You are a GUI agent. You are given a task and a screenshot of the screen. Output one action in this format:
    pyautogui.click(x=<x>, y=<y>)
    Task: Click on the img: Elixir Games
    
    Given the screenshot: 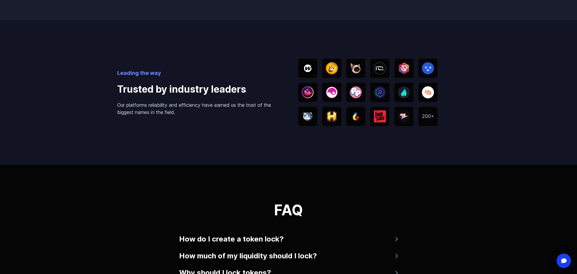 What is the action you would take?
    pyautogui.click(x=332, y=92)
    